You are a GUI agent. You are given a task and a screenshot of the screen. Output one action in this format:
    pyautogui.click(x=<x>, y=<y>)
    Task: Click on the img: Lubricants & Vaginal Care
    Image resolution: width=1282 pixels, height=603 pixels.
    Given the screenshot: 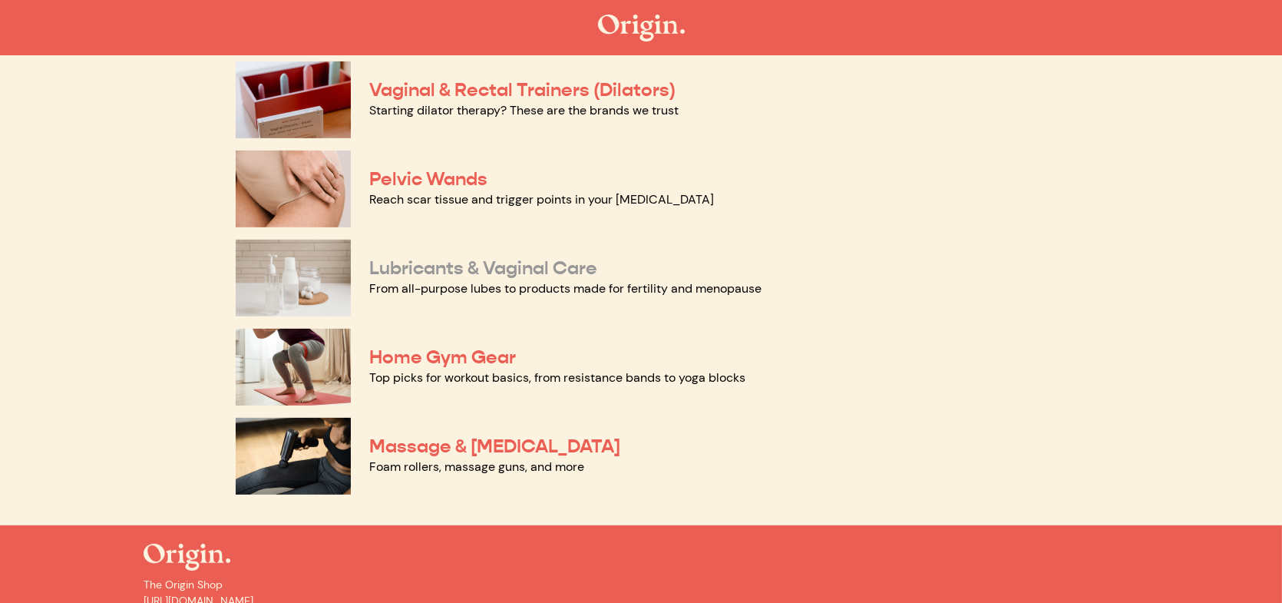 What is the action you would take?
    pyautogui.click(x=293, y=278)
    